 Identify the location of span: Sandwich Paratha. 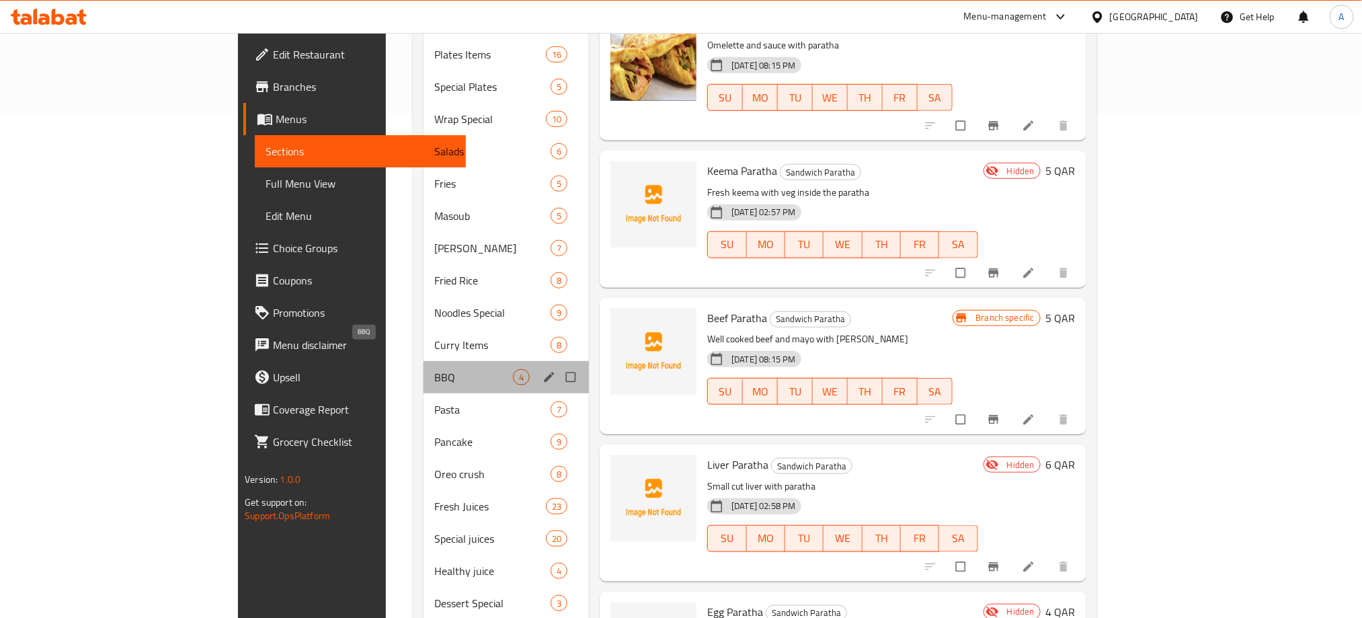
(811, 466).